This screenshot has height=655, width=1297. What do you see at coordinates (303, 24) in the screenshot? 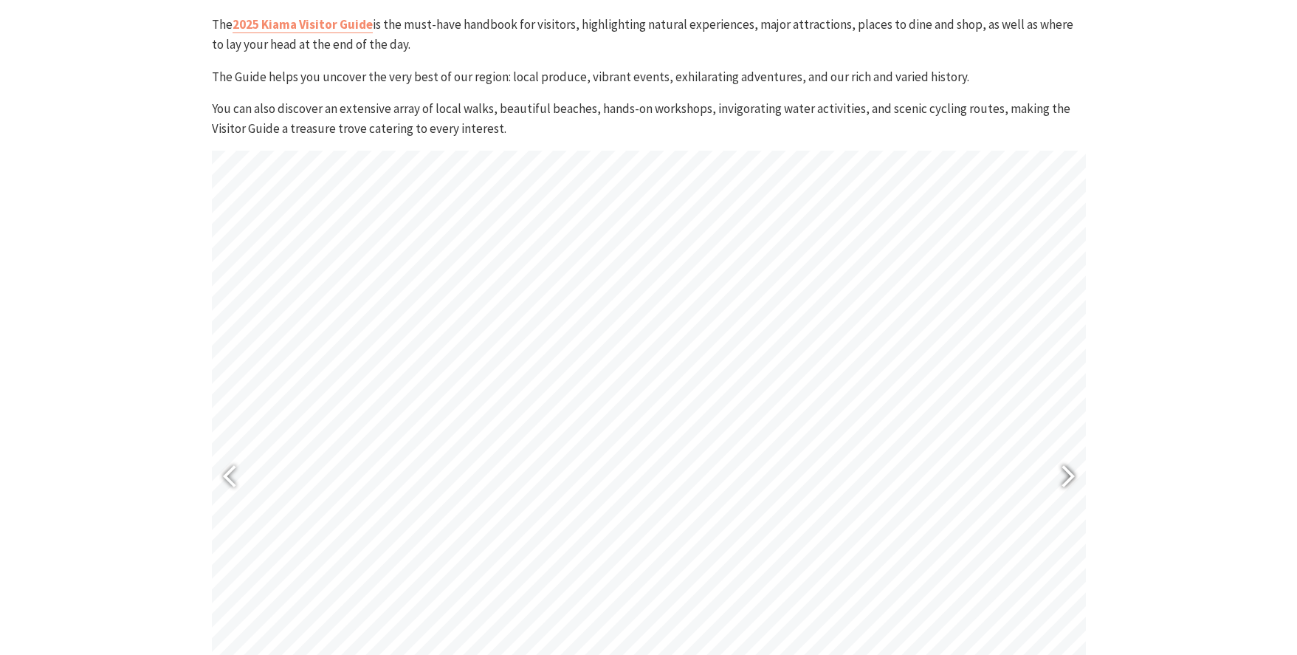
I see `a: 2025 Kiama Visitor Guide` at bounding box center [303, 24].